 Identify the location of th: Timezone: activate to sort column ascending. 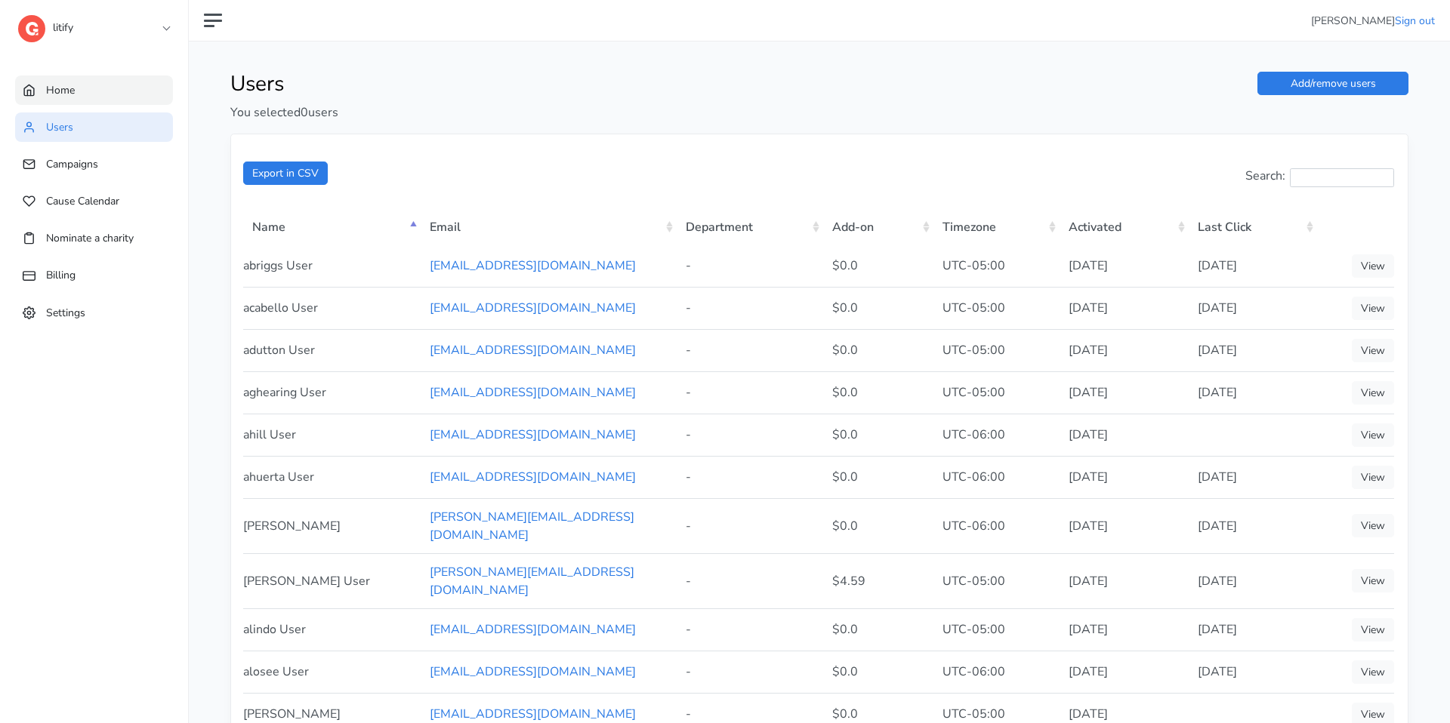
(996, 226).